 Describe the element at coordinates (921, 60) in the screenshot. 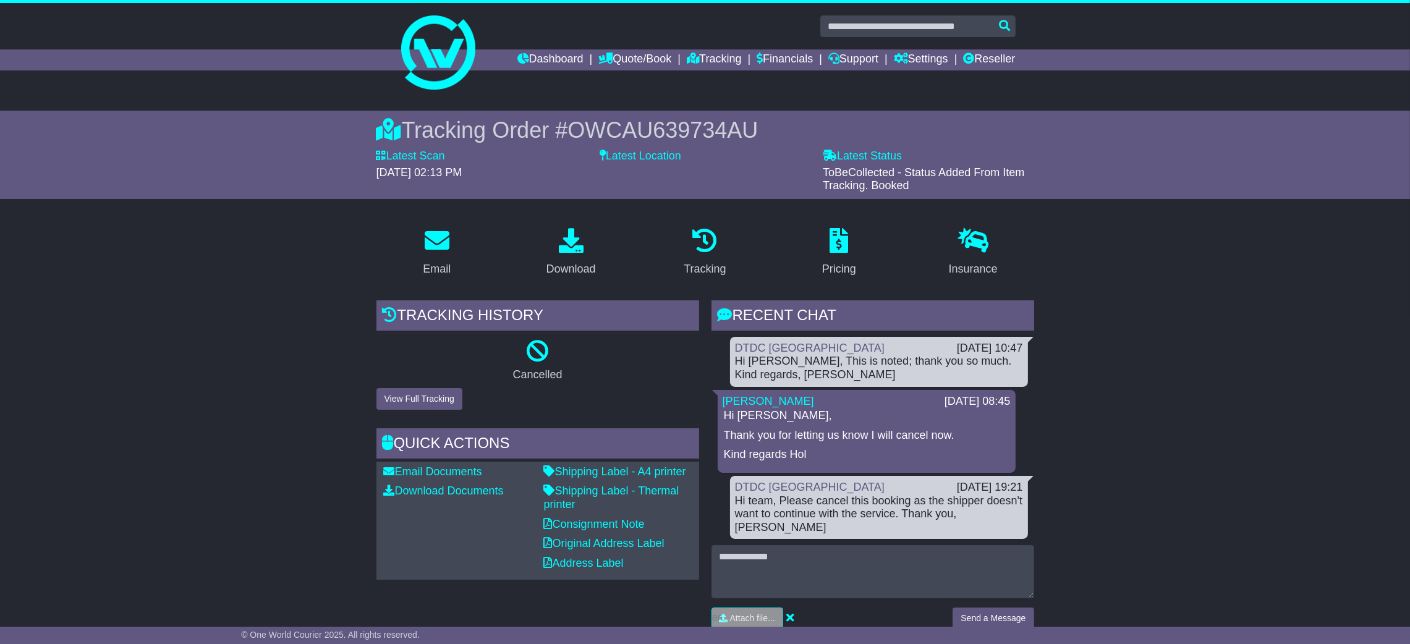

I see `a: Settings` at that location.